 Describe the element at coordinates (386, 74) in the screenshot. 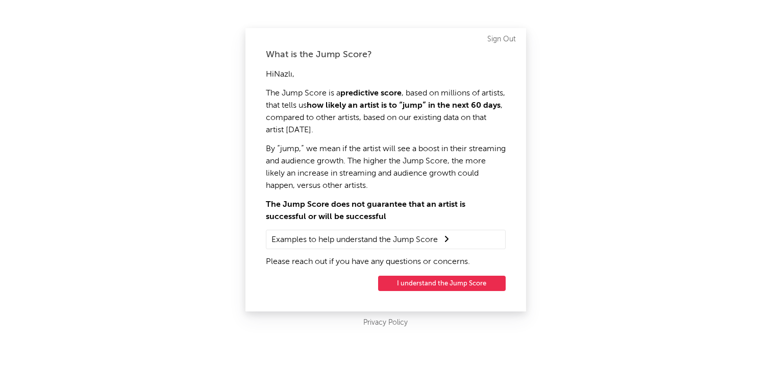

I see `p: Hi Nazlı ,` at that location.